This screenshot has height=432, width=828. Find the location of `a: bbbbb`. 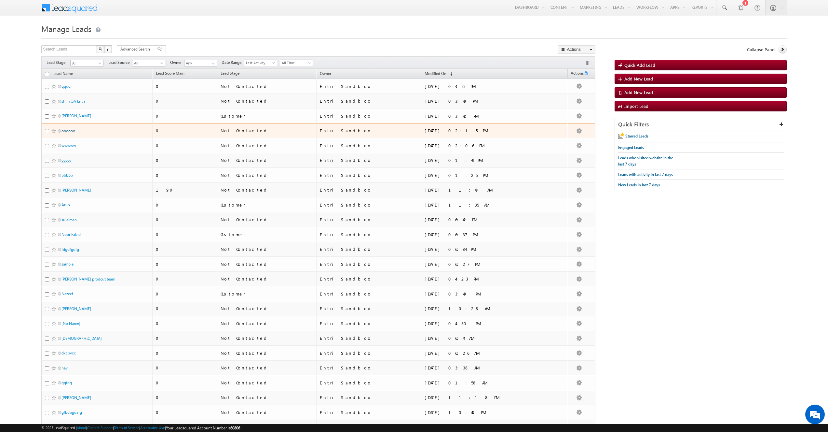

a: bbbbb is located at coordinates (67, 175).